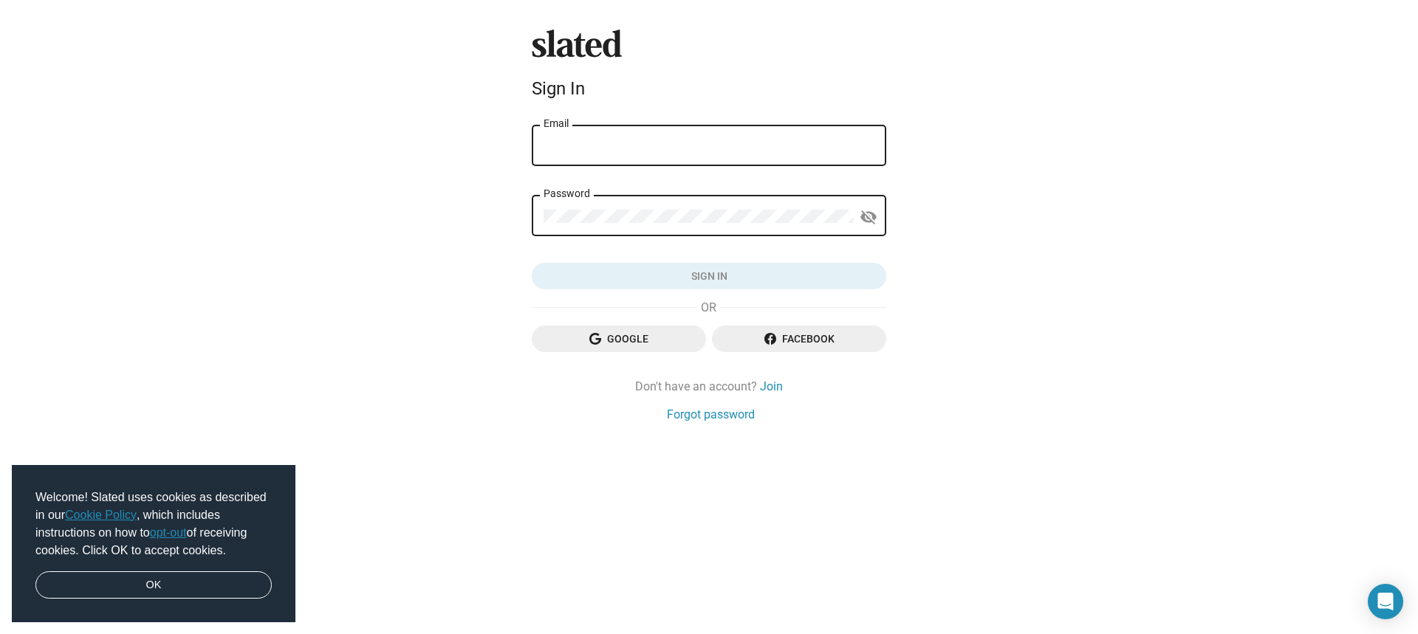 This screenshot has width=1418, height=634. I want to click on a: dismiss cookie message, so click(154, 585).